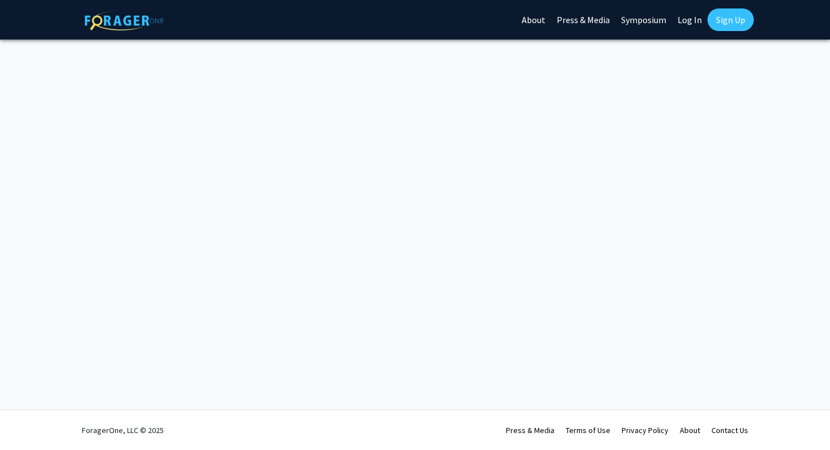  Describe the element at coordinates (731, 20) in the screenshot. I see `a: Sign Up` at that location.